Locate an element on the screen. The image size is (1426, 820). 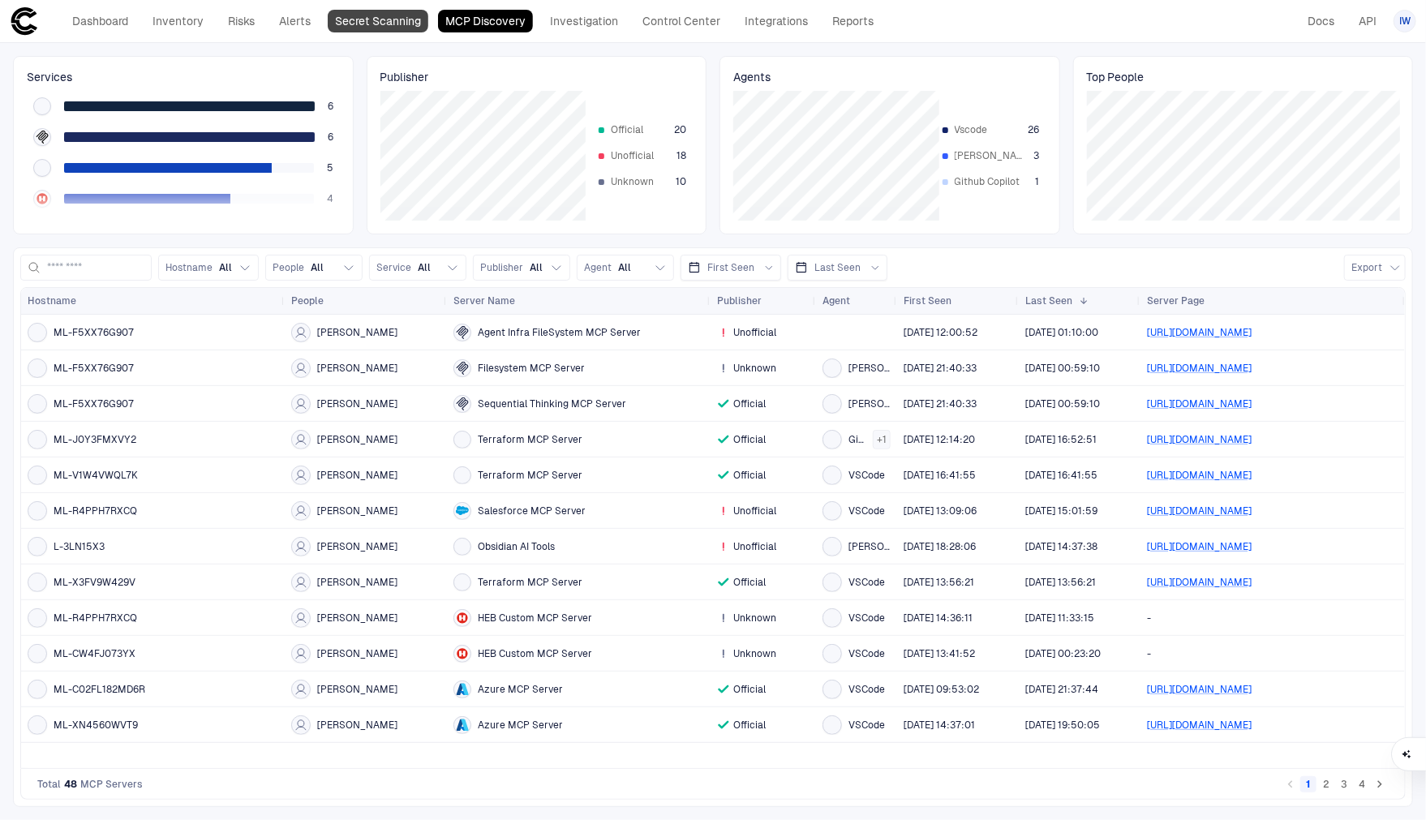
button: PublisherAll is located at coordinates (522, 268).